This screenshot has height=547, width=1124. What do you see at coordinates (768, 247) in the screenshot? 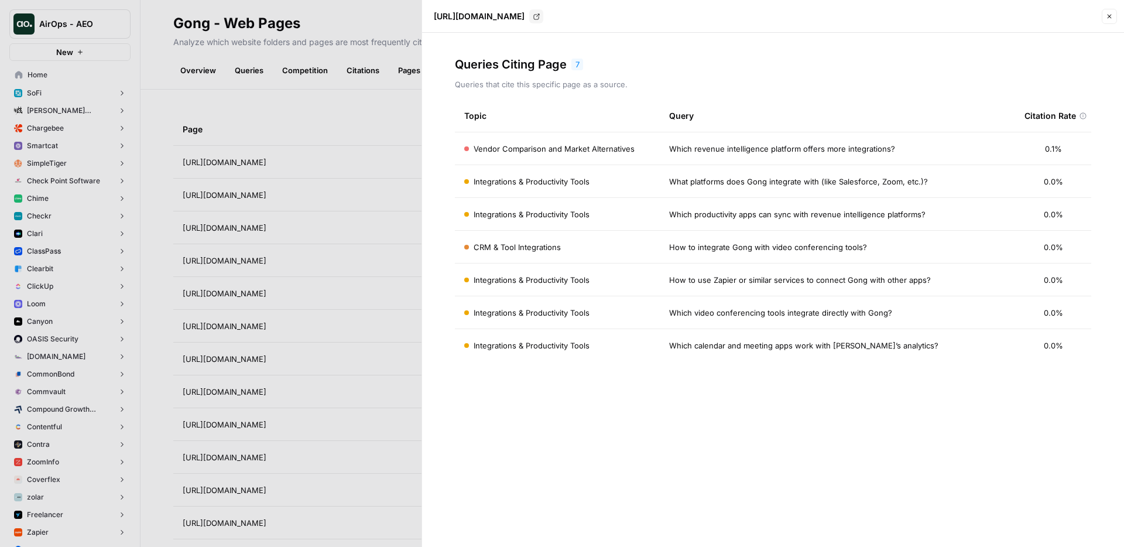
I see `span: How to integrate Gong with video conferencing tools?` at bounding box center [768, 247].